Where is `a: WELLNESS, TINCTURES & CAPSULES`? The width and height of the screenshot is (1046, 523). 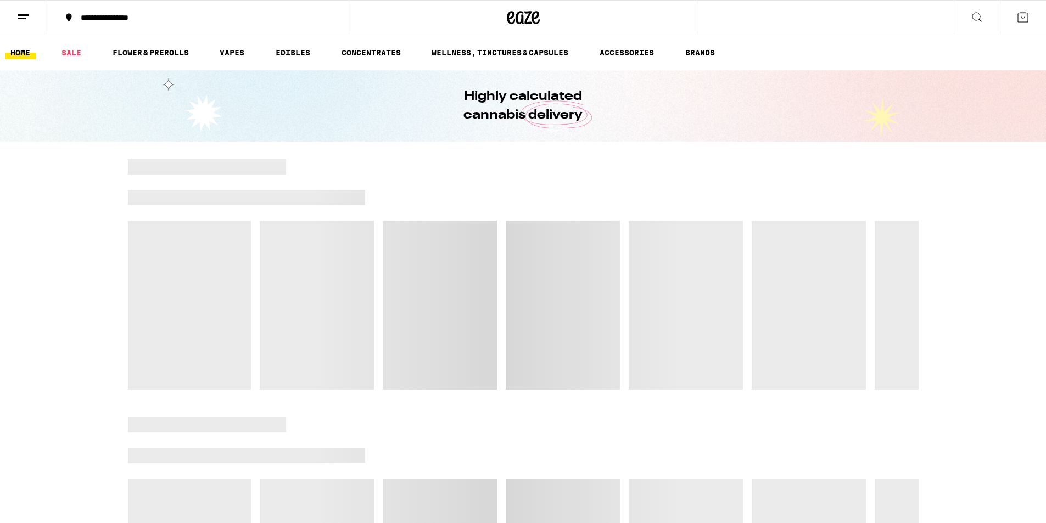
a: WELLNESS, TINCTURES & CAPSULES is located at coordinates (500, 53).